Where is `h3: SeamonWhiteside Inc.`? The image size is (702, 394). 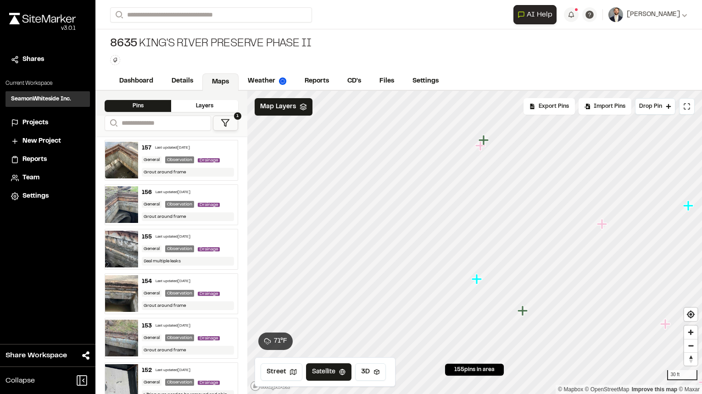 h3: SeamonWhiteside Inc. is located at coordinates (41, 99).